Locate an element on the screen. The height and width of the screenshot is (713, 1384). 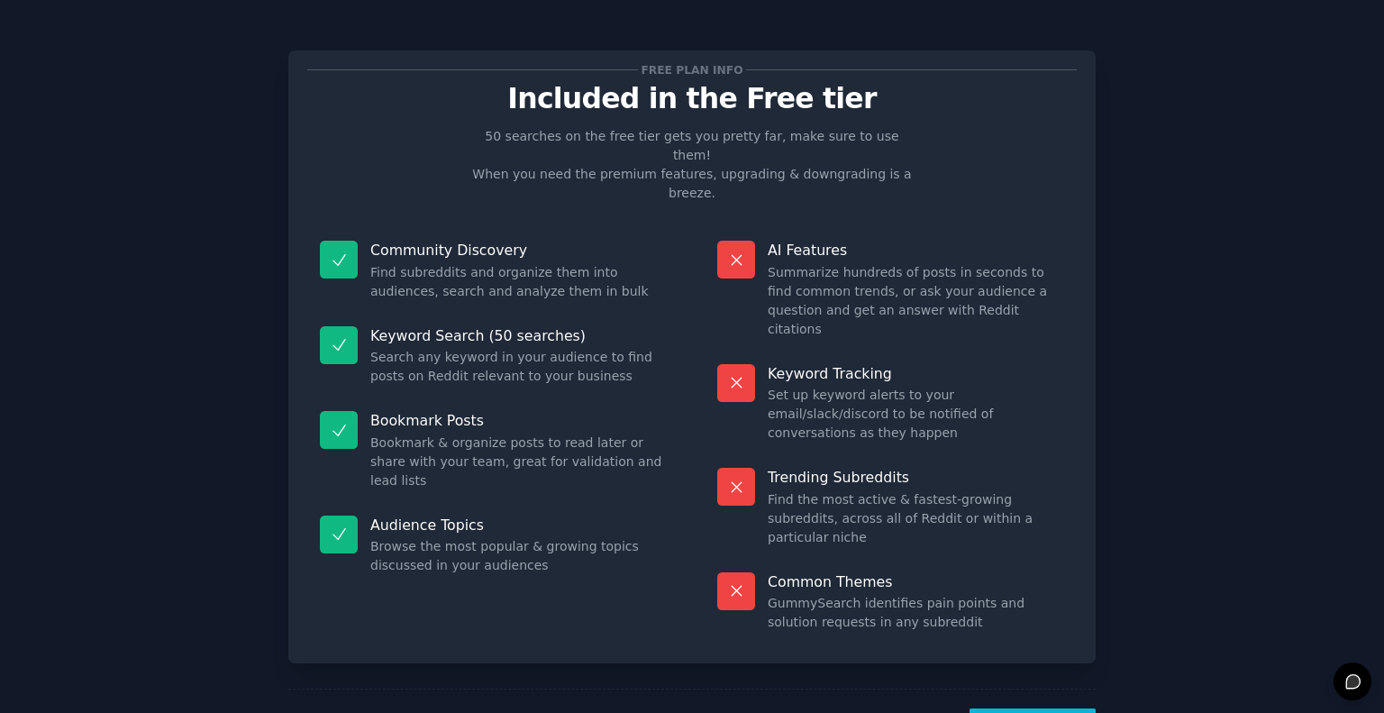
dd: Find the most active & fastest-growing subreddits, across all of Reddit or within a particular niche is located at coordinates (916, 518).